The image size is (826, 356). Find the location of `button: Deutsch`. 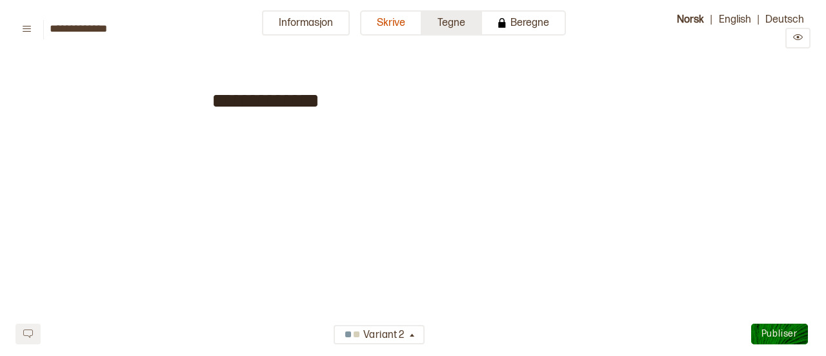

button: Deutsch is located at coordinates (785, 19).